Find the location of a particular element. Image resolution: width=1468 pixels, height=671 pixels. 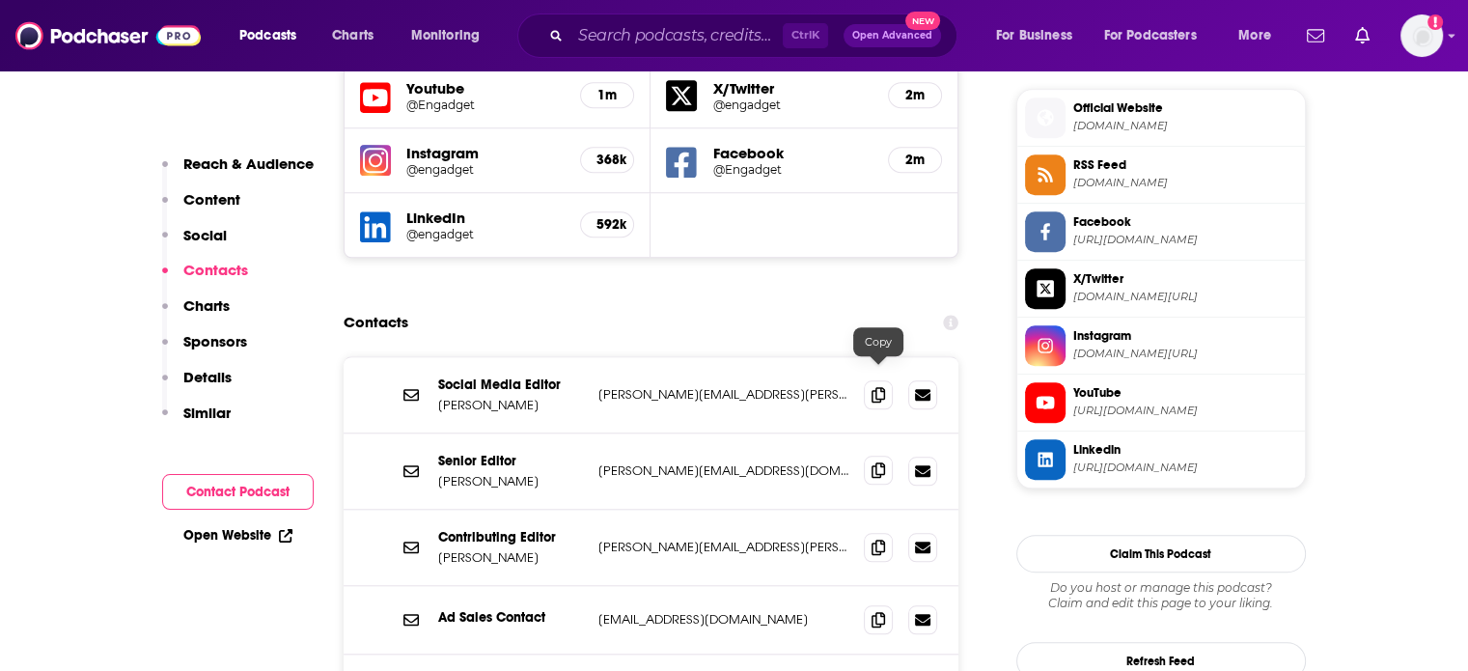

p: Social Media Editor is located at coordinates (510, 384).